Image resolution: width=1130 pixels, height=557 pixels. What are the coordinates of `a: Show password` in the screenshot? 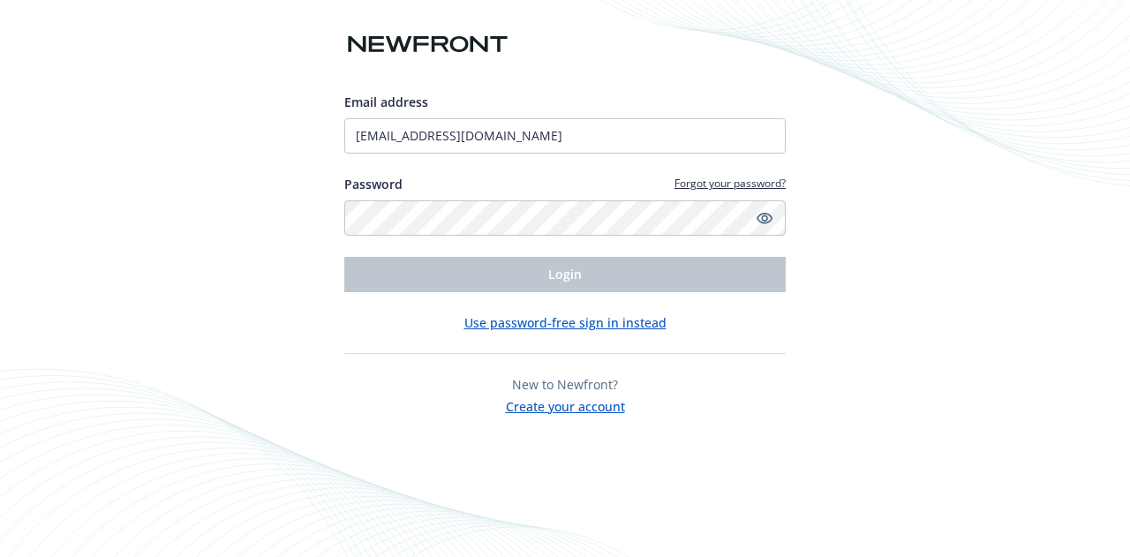 It's located at (765, 218).